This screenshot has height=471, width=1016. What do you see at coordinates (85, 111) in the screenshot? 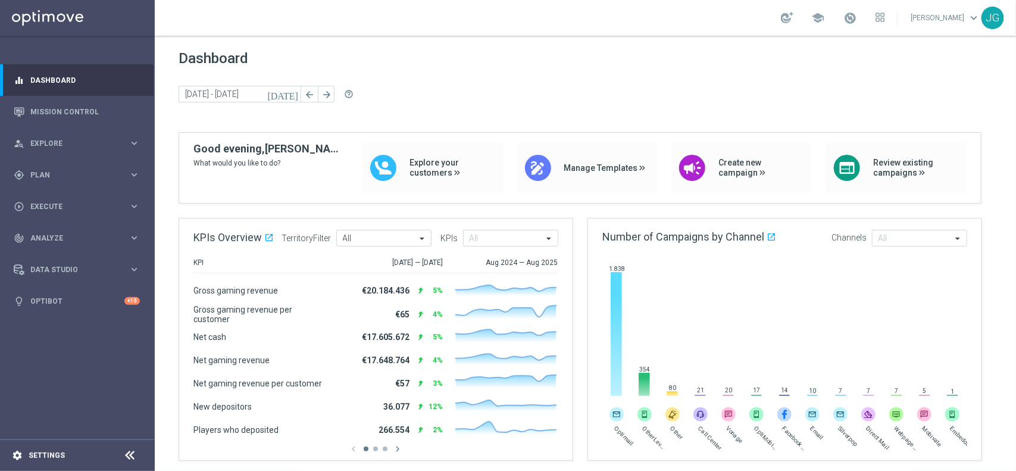
I see `a: Mission Control` at bounding box center [85, 111].